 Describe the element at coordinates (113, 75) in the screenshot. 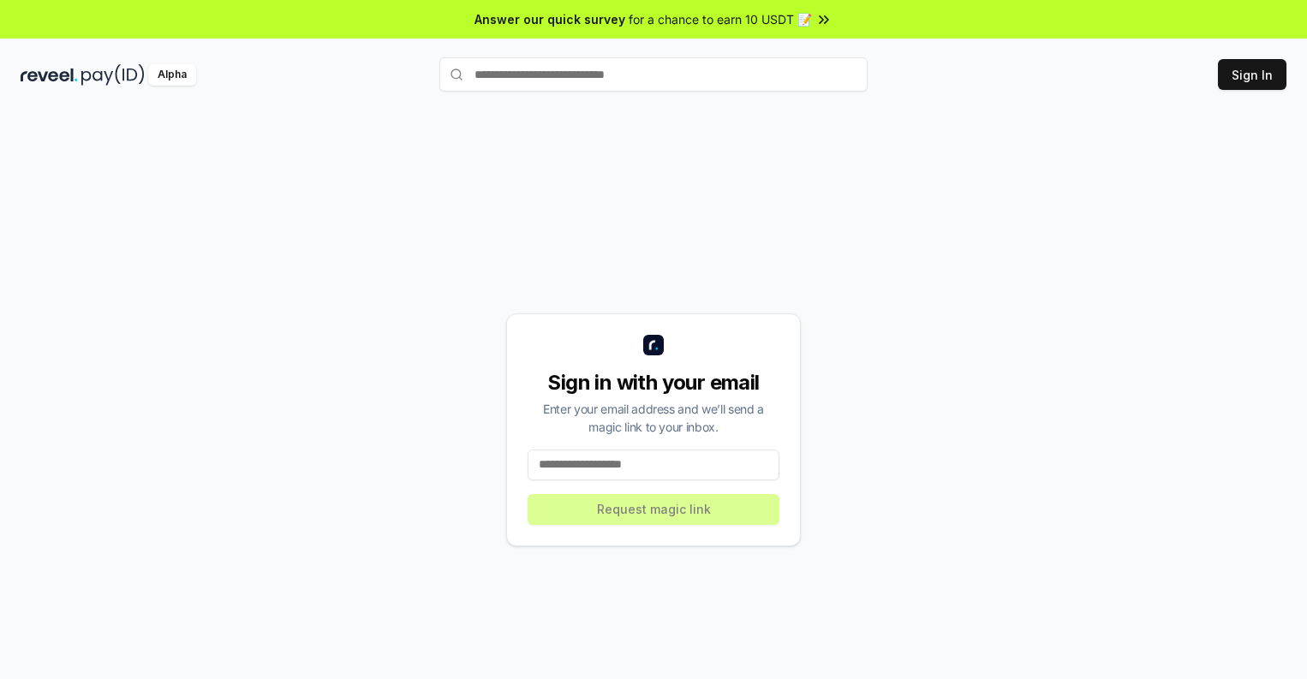

I see `img: pay_id` at that location.